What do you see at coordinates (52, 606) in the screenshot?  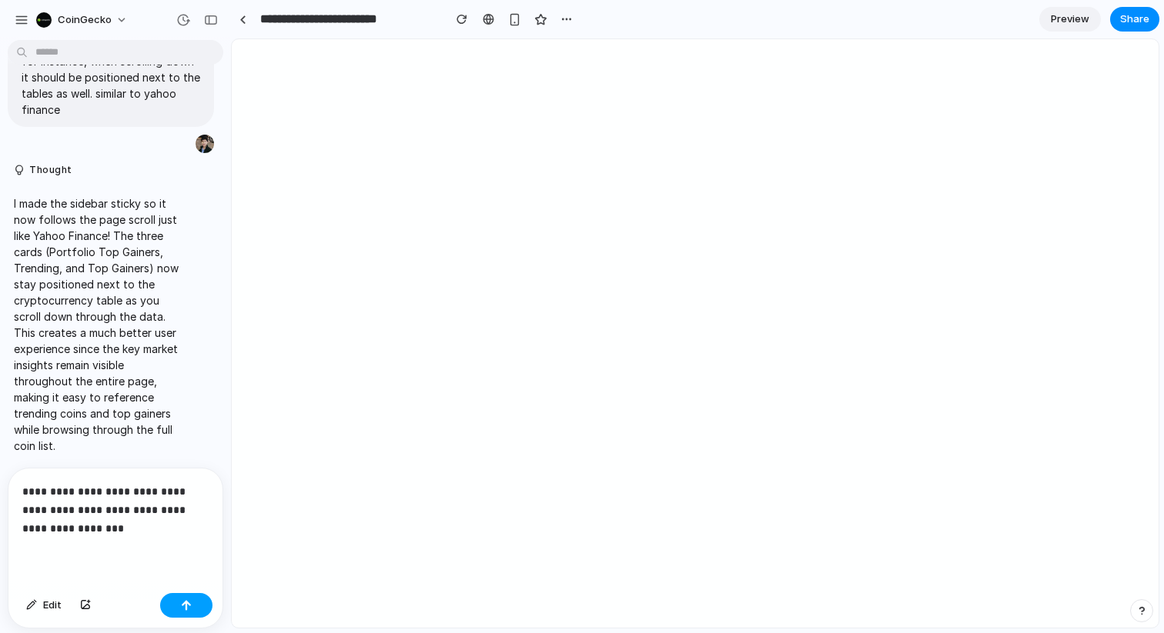 I see `span: Edit` at bounding box center [52, 606].